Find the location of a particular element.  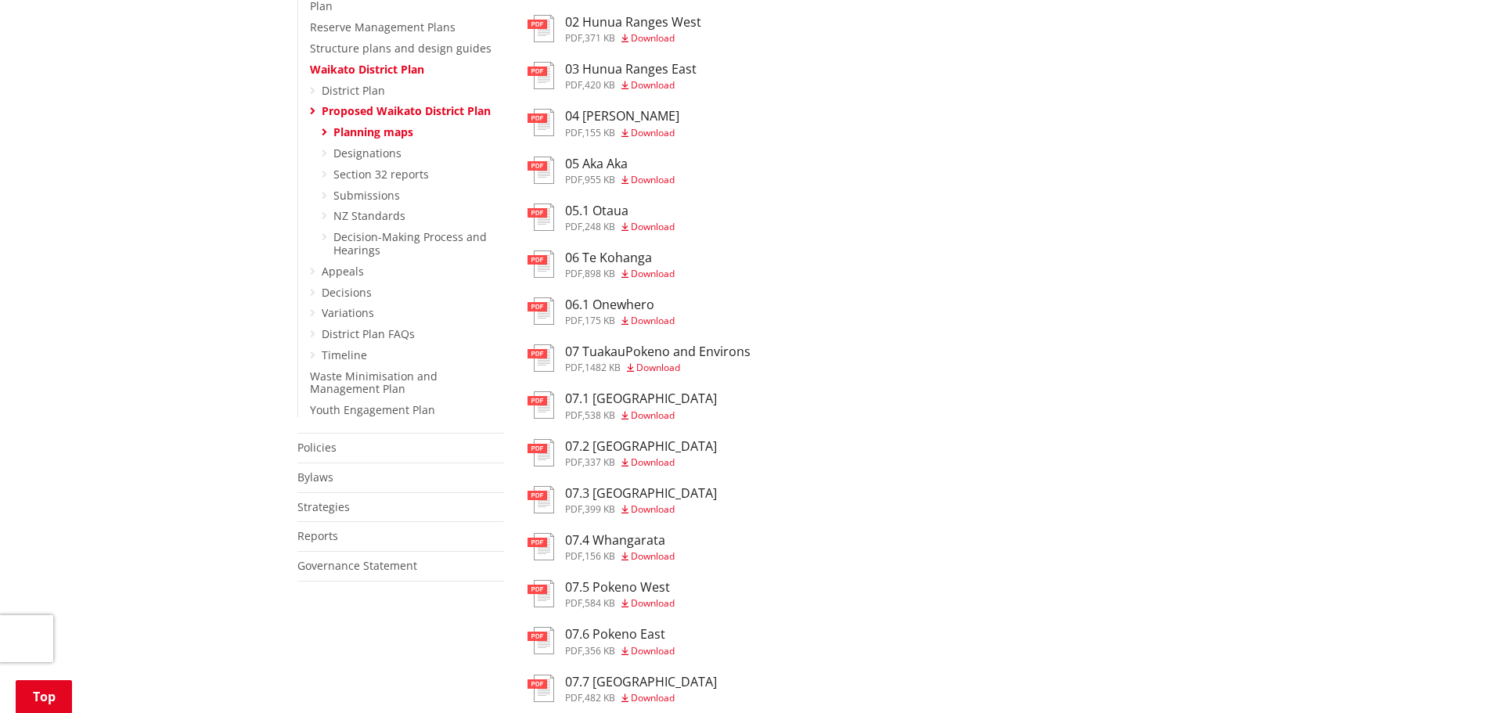

h3: 07.4 Whangarata is located at coordinates (620, 540).